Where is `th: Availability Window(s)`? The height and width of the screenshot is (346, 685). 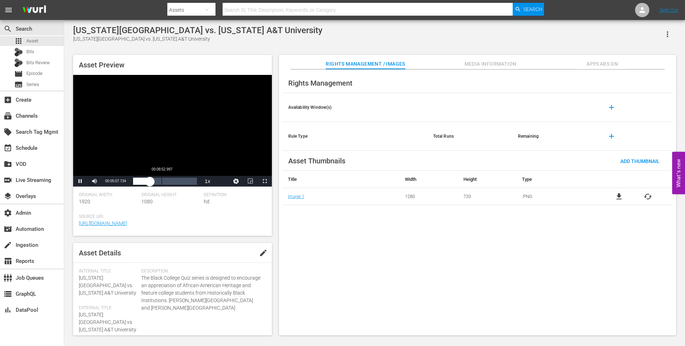
th: Availability Window(s) is located at coordinates (355, 107).